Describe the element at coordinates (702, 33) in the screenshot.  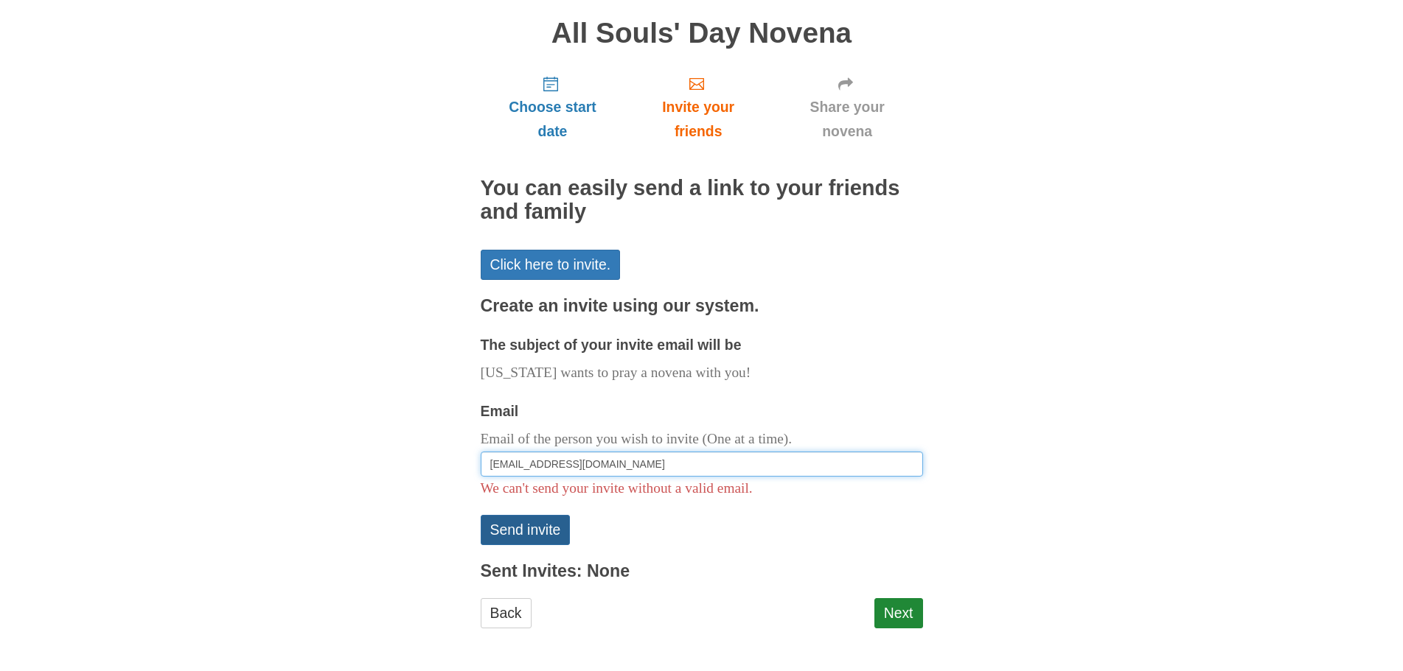
I see `h1: All Souls' Day Novena` at that location.